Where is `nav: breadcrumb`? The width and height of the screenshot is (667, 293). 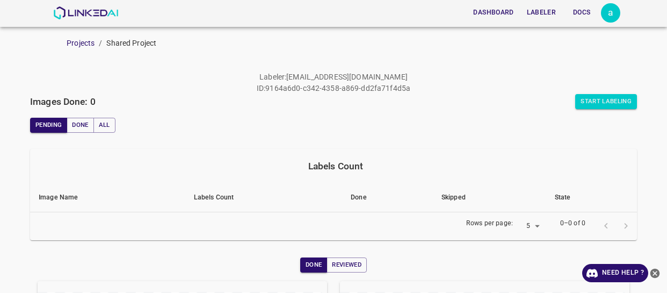
nav: breadcrumb is located at coordinates (367, 43).